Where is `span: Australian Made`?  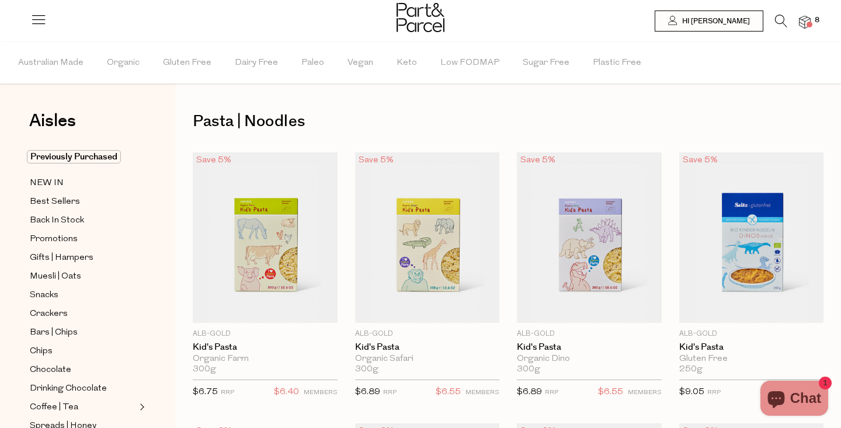
span: Australian Made is located at coordinates (51, 63).